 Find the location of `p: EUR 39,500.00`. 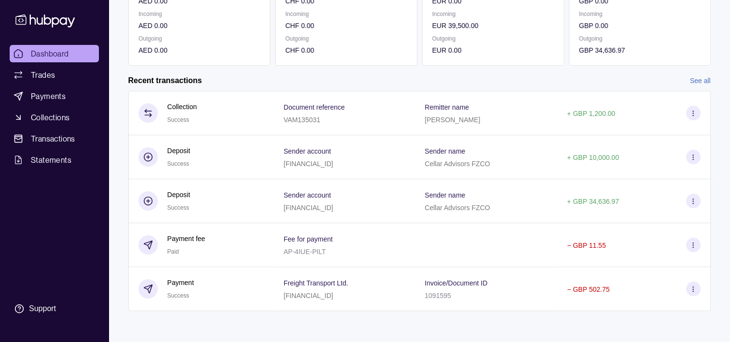

p: EUR 39,500.00 is located at coordinates (493, 26).